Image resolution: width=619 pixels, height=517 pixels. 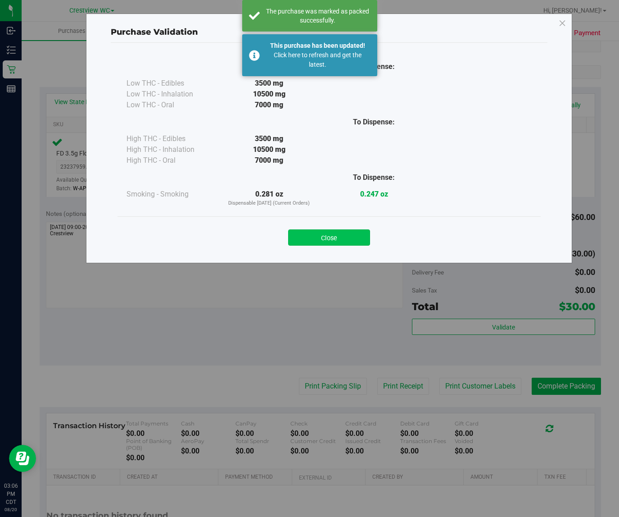 What do you see at coordinates (155, 32) in the screenshot?
I see `span: Purchase Validation` at bounding box center [155, 32].